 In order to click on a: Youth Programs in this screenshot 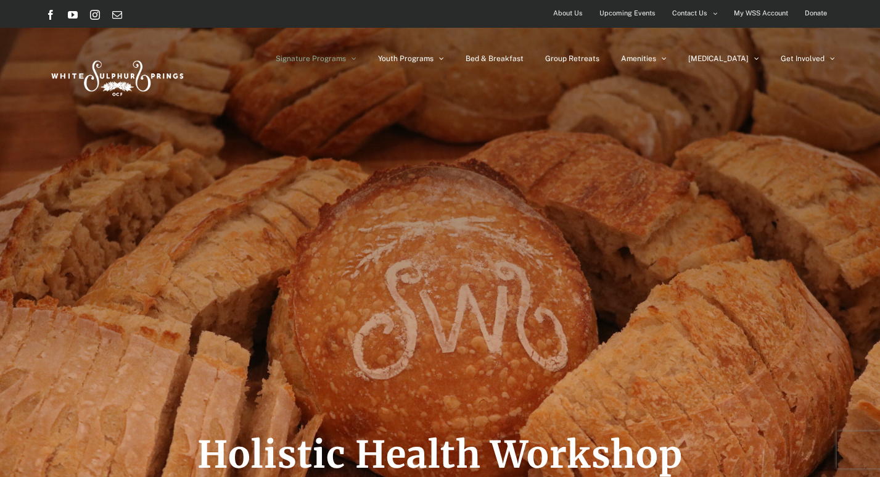, I will do `click(411, 59)`.